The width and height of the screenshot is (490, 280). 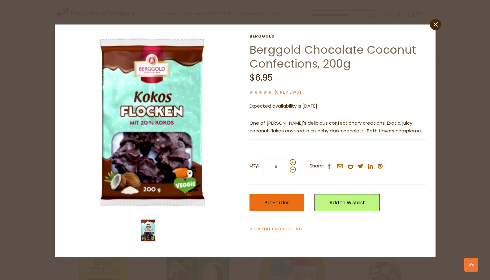 I want to click on a: Add to Wishlist, so click(x=347, y=202).